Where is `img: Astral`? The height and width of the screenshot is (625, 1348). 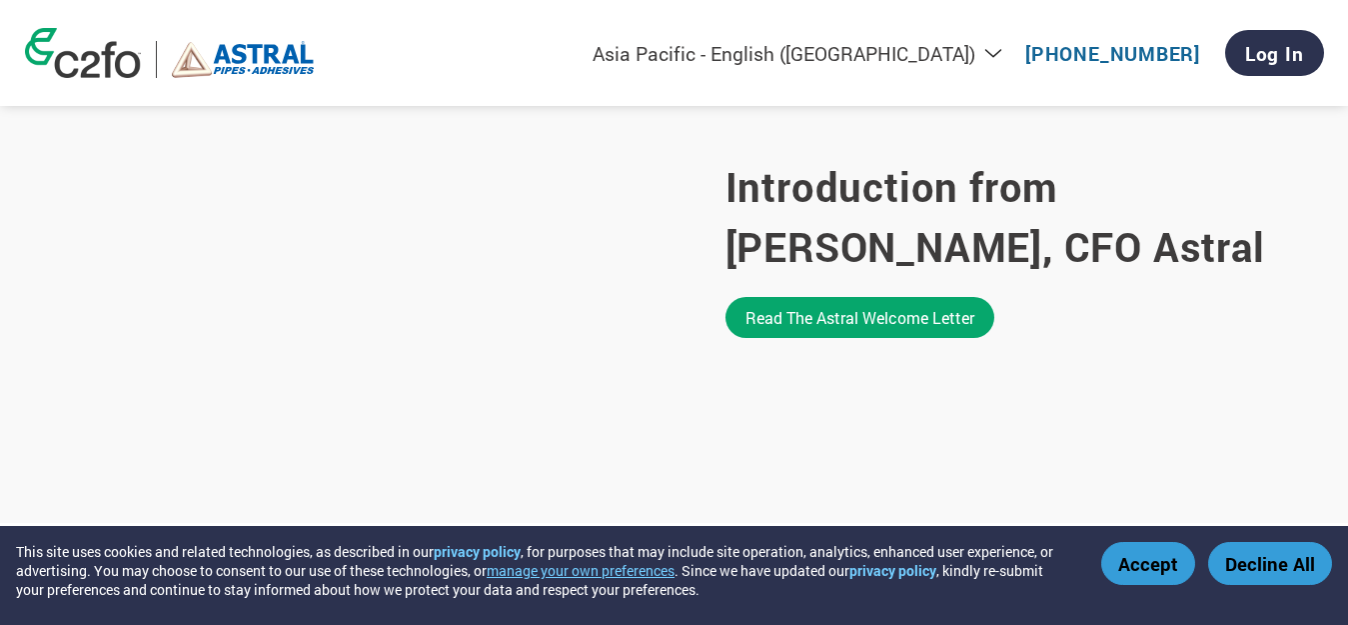 img: Astral is located at coordinates (243, 59).